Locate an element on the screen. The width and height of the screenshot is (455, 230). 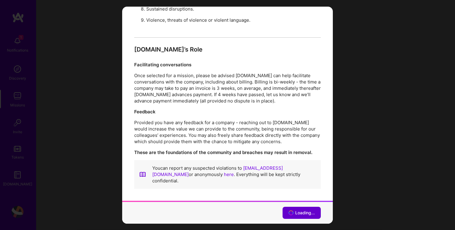
strong: These are the foundations of the community and breaches may result in removal. is located at coordinates (223, 152).